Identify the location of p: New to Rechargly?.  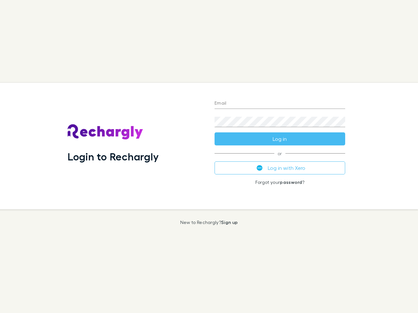
(209, 222).